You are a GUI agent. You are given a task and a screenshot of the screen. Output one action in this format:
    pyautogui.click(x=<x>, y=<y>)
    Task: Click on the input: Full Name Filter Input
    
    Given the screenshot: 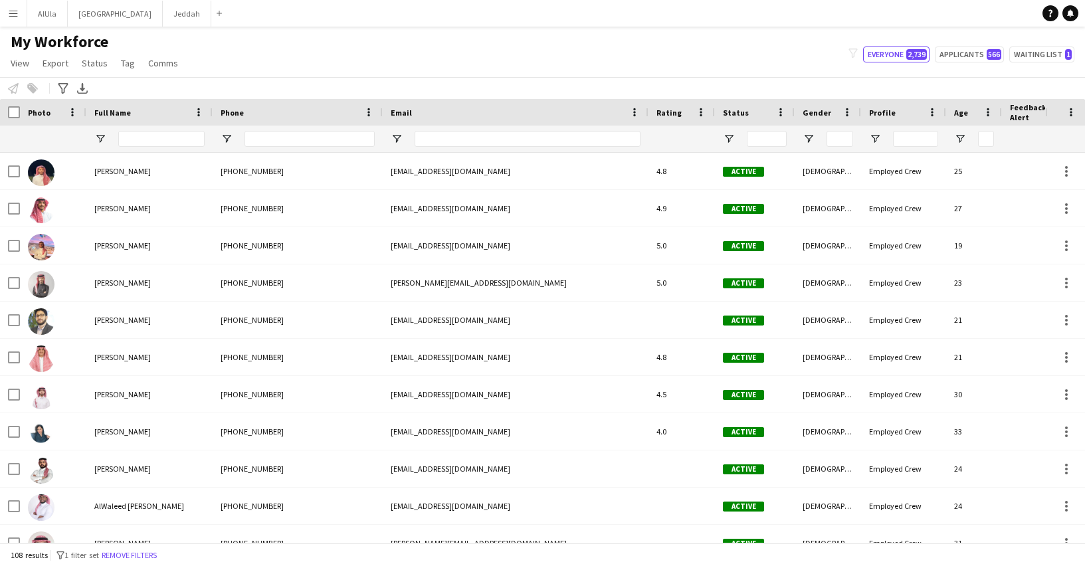 What is the action you would take?
    pyautogui.click(x=161, y=139)
    